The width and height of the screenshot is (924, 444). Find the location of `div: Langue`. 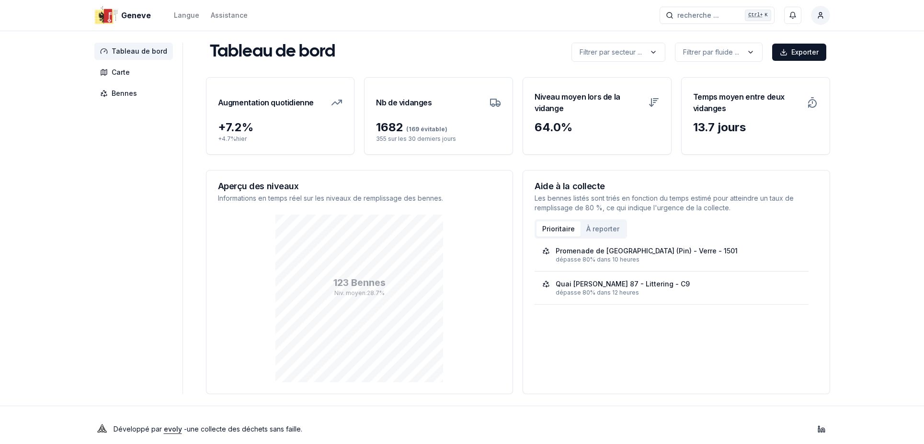

div: Langue is located at coordinates (186, 15).